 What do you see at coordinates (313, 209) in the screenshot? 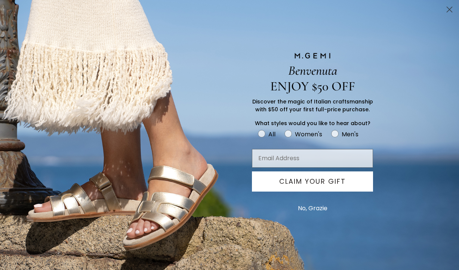
I see `button: No, Grazie` at bounding box center [313, 209].